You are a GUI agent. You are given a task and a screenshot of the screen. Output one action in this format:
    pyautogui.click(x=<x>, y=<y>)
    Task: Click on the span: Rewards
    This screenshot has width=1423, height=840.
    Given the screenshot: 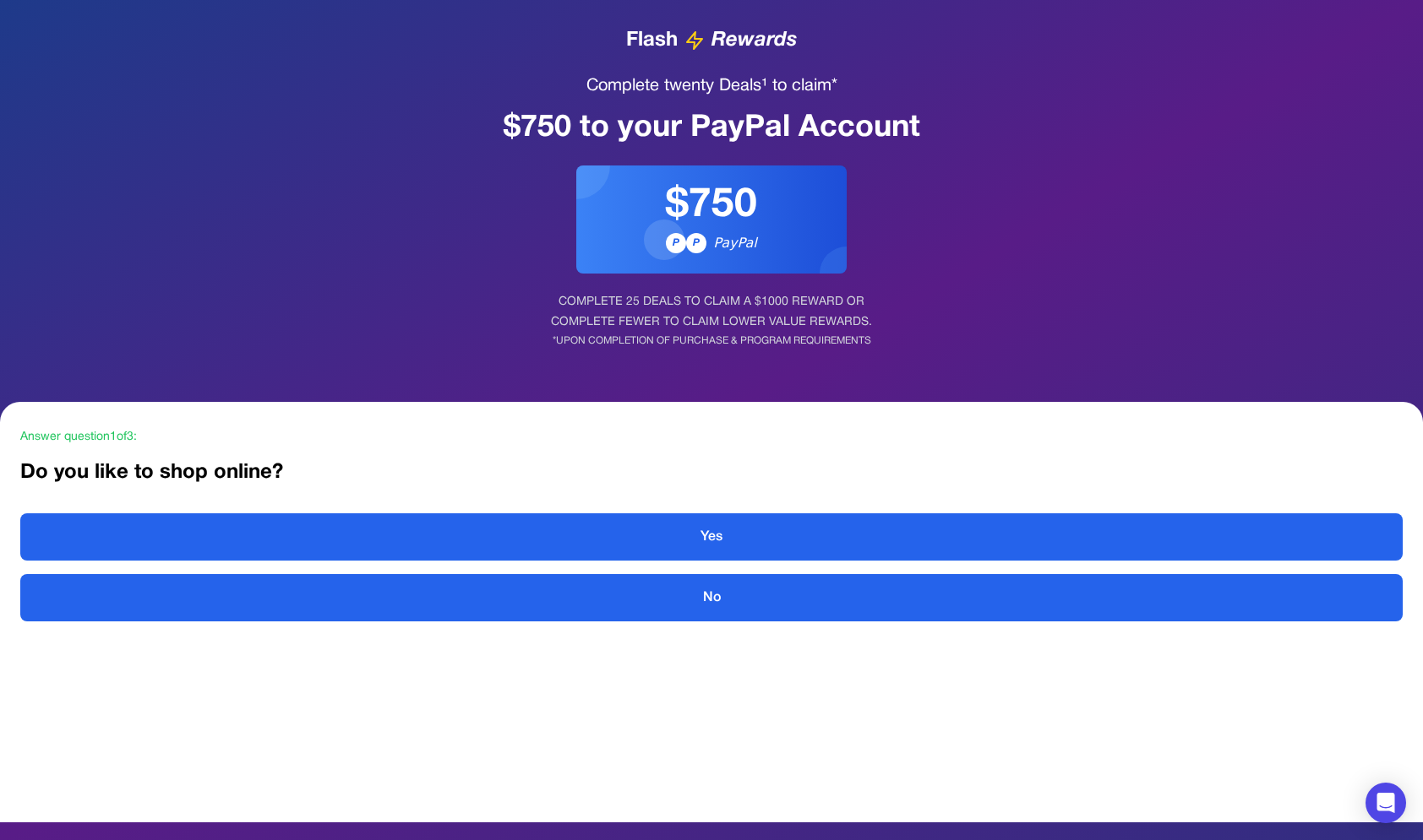 What is the action you would take?
    pyautogui.click(x=754, y=41)
    